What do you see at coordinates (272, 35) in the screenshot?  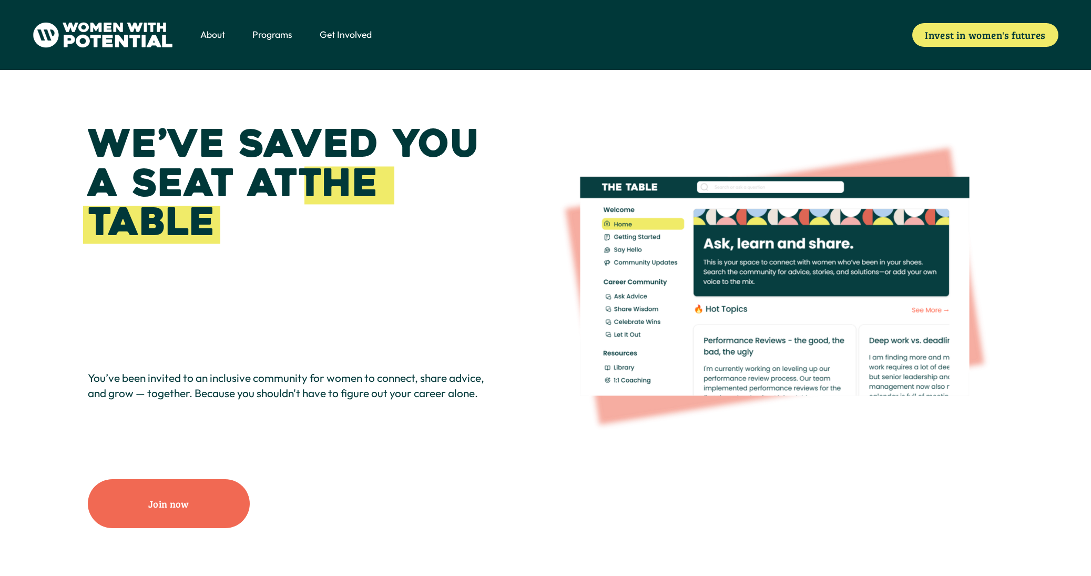 I see `span: Programs` at bounding box center [272, 35].